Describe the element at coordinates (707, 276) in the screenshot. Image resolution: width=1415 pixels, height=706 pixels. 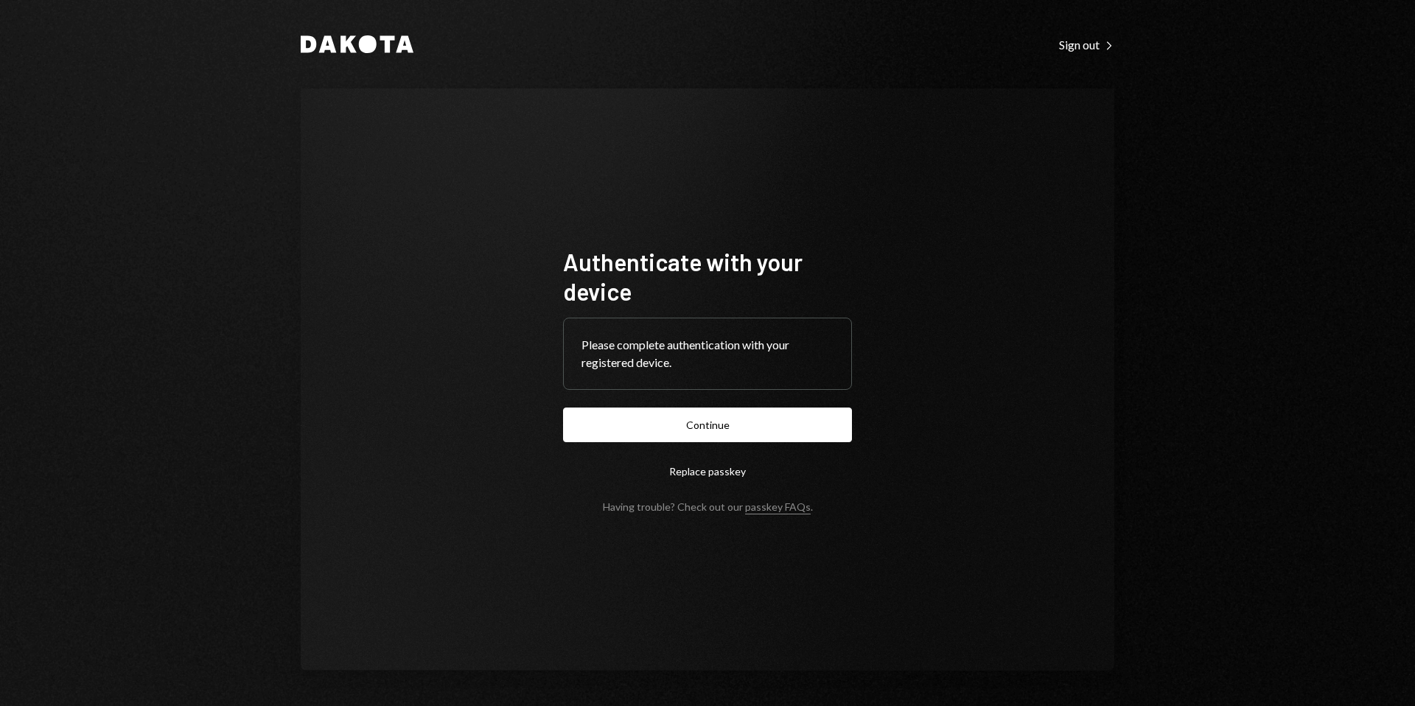
I see `h1: Authenticate with your device` at that location.